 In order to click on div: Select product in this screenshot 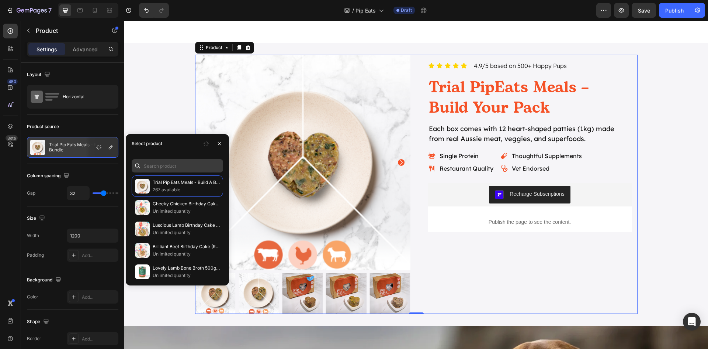, I will do `click(147, 144)`.